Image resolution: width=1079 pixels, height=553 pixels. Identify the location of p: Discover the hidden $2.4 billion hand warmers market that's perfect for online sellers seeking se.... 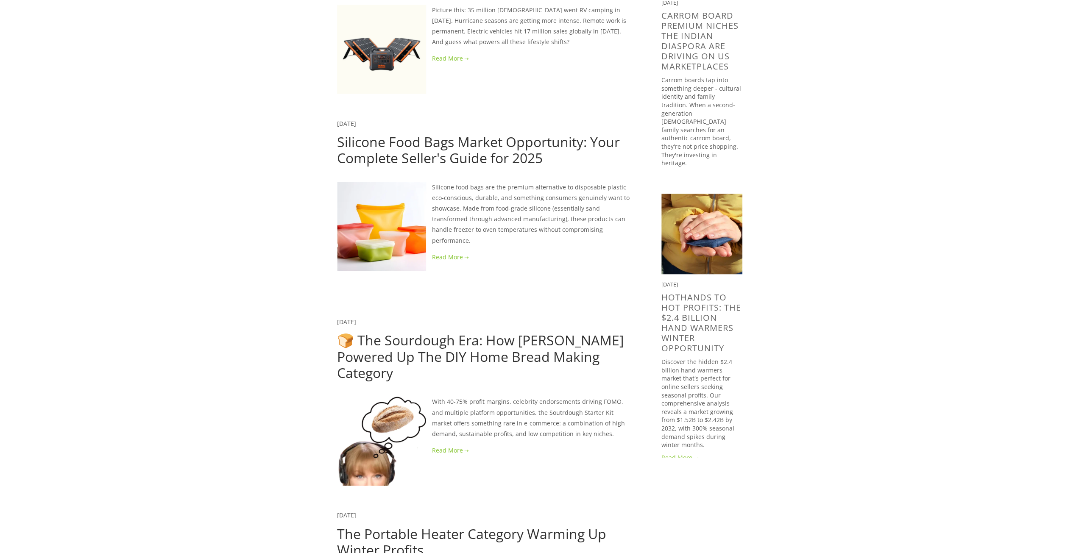
(701, 403).